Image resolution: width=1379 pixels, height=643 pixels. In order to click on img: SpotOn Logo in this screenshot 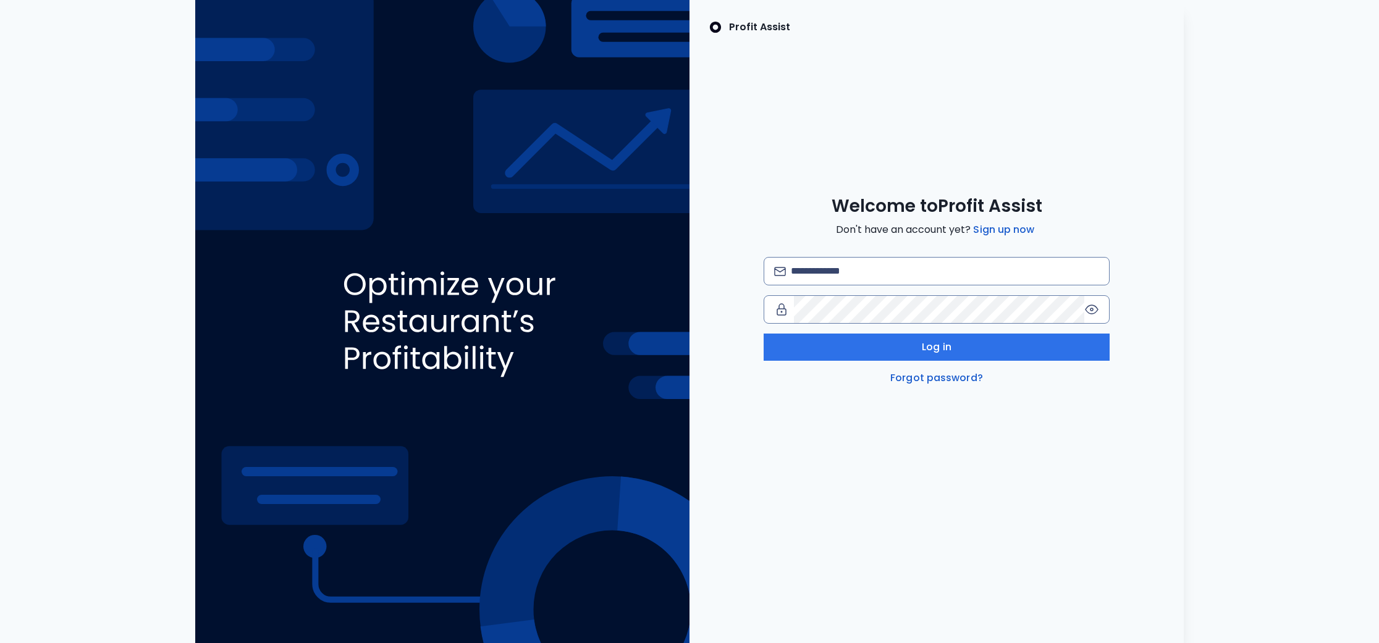, I will do `click(715, 27)`.